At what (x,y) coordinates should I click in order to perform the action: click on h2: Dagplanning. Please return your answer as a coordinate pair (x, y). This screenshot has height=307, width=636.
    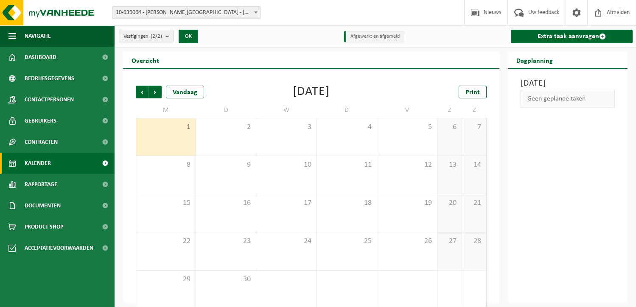
    Looking at the image, I should click on (534, 60).